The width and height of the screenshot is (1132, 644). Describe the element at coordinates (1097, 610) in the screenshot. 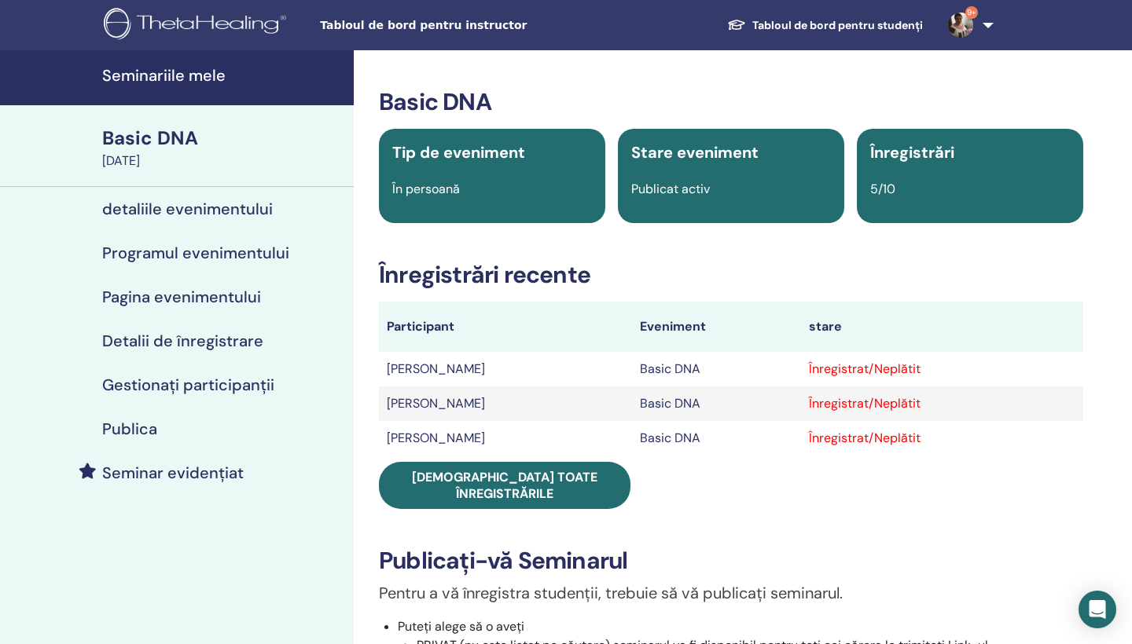

I see `div: Open Intercom Messenger` at that location.